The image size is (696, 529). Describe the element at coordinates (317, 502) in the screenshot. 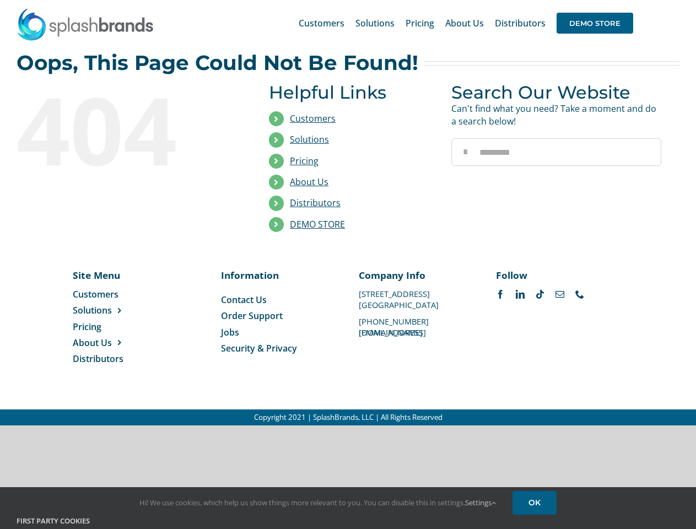

I see `span: Hi! We use cookies, which help us show things more relevant to you. You can disable this in setti...` at that location.